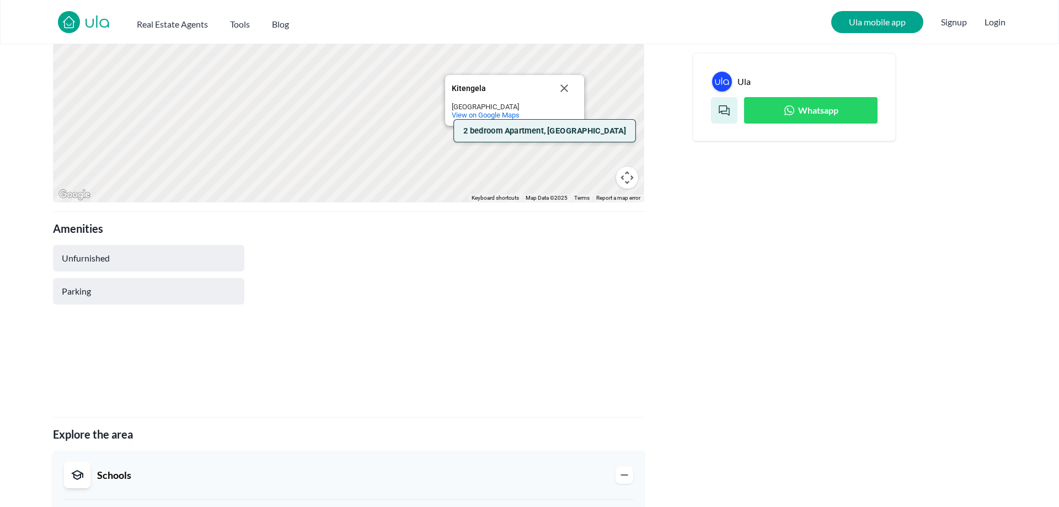 This screenshot has width=1059, height=507. I want to click on button: Login, so click(995, 22).